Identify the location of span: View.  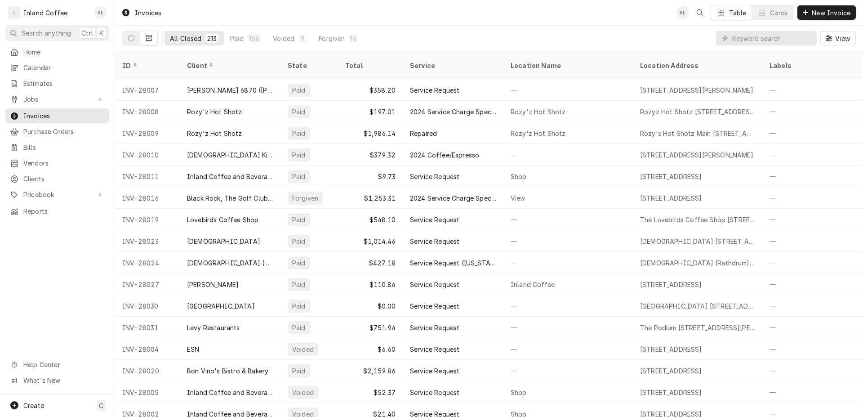
(842, 38).